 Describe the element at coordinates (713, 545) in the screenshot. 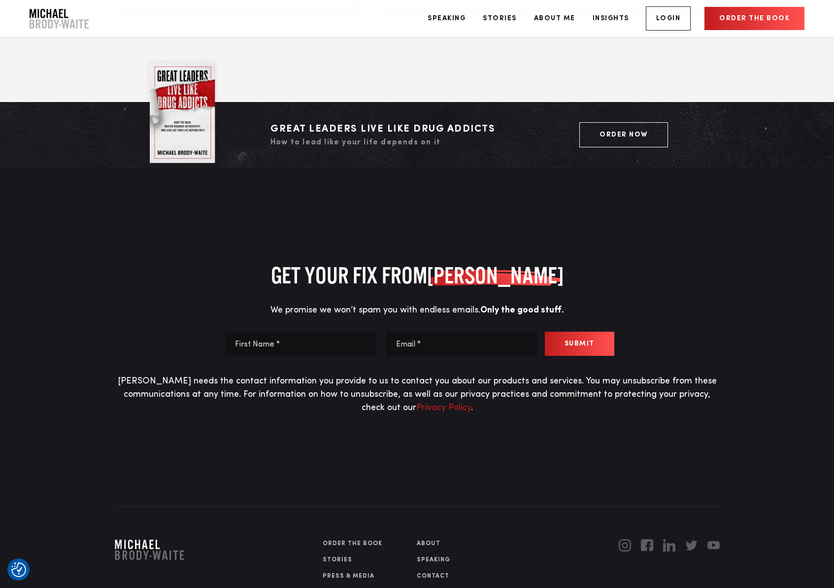

I see `a: YouTube` at that location.